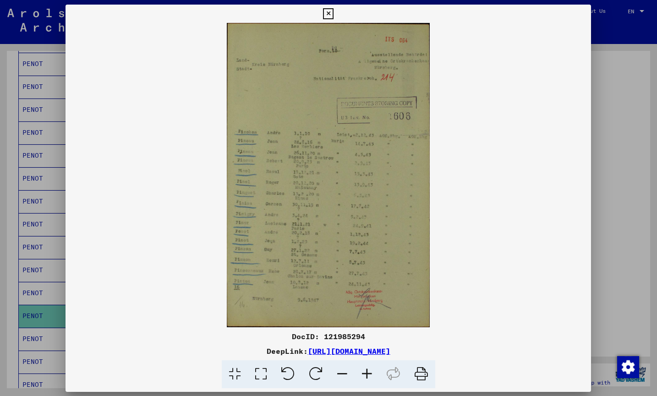 Image resolution: width=657 pixels, height=396 pixels. Describe the element at coordinates (628, 367) in the screenshot. I see `div: Change consent` at that location.